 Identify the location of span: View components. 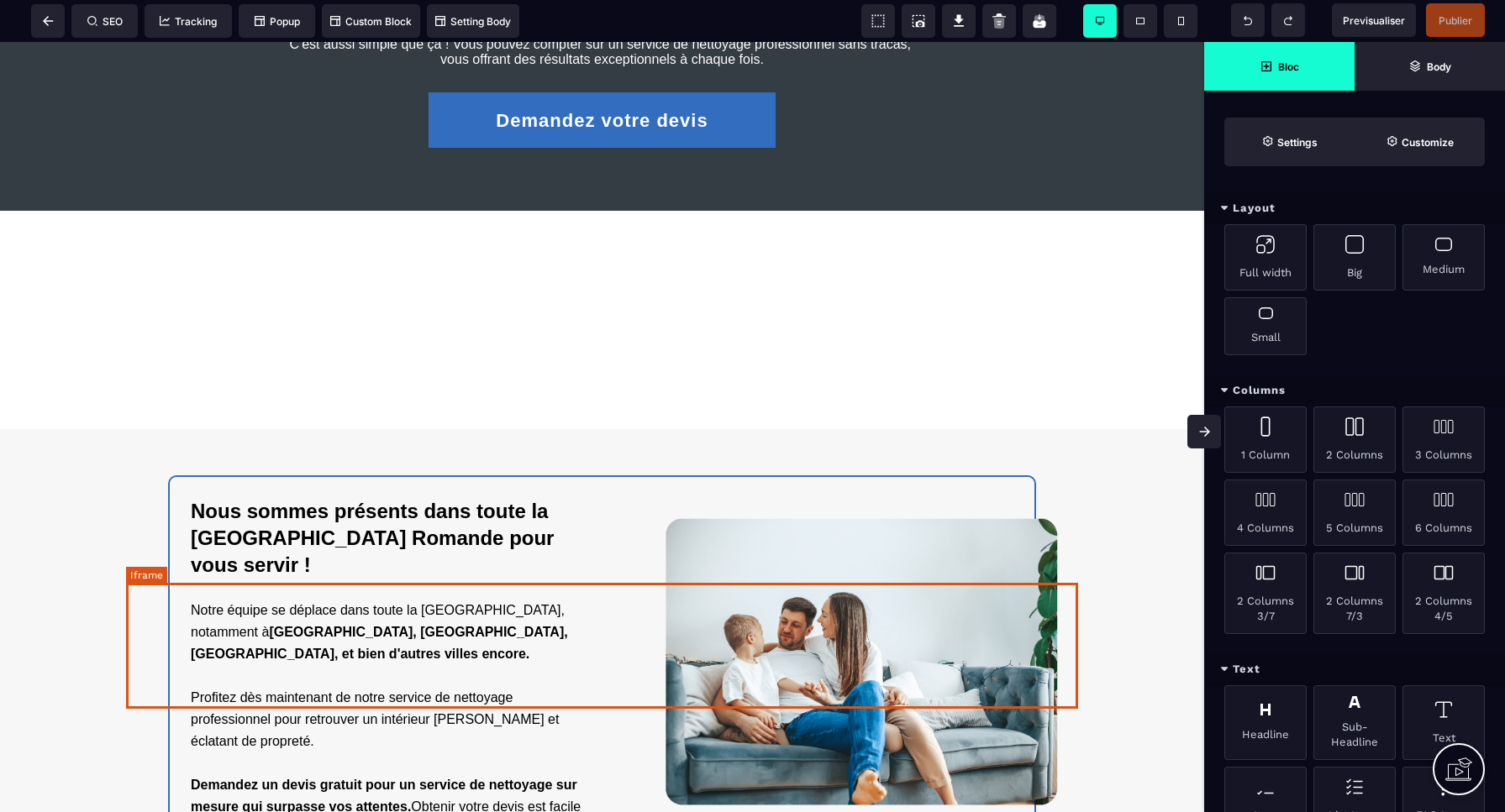
(878, 21).